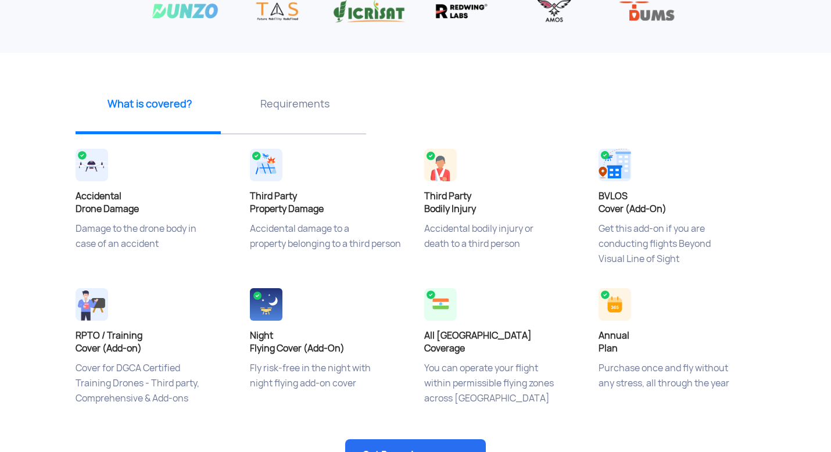 This screenshot has width=831, height=452. Describe the element at coordinates (154, 203) in the screenshot. I see `h4: Accidental Drone Damage` at that location.